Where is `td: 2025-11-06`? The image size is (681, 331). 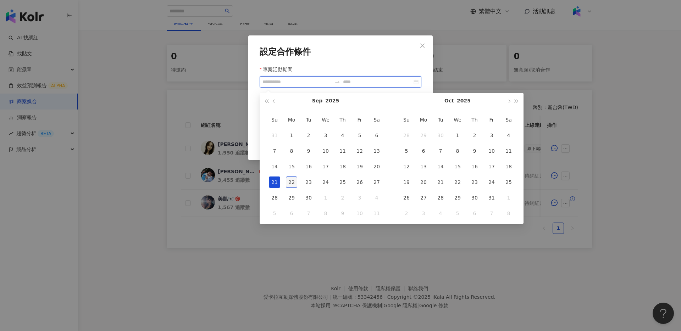 td: 2025-11-06 is located at coordinates (474, 213).